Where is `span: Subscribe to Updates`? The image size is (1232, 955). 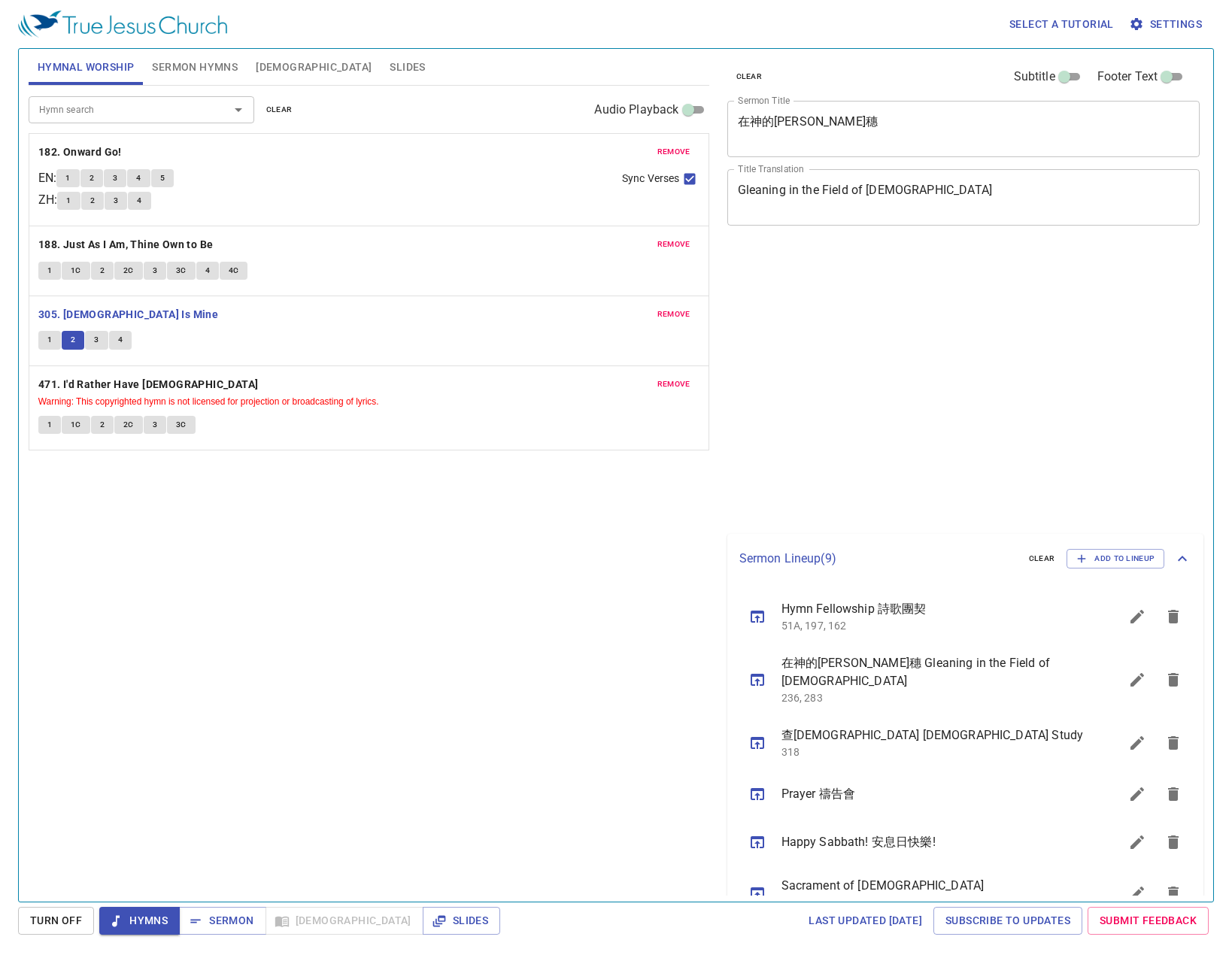 span: Subscribe to Updates is located at coordinates (1008, 921).